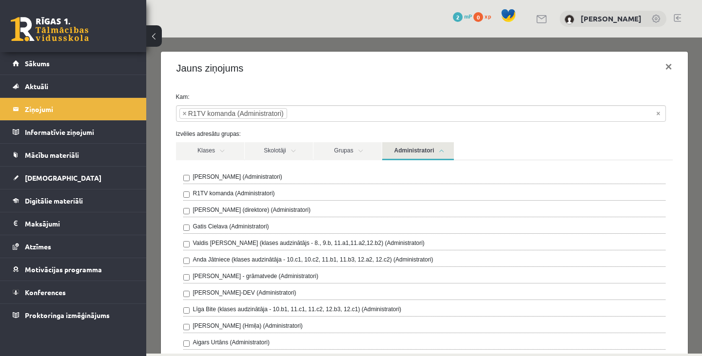 This screenshot has height=356, width=702. I want to click on legend: Ziņojumi, so click(79, 109).